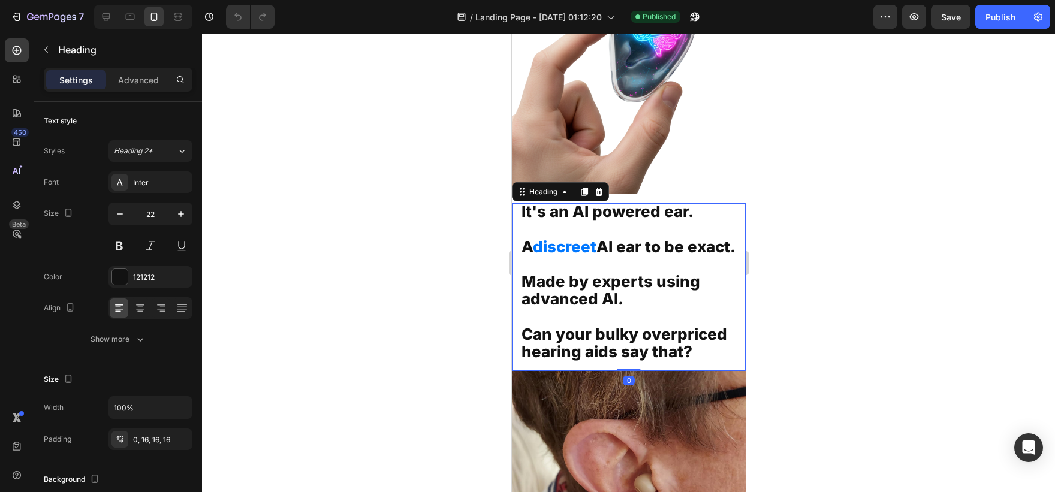 Image resolution: width=1055 pixels, height=492 pixels. Describe the element at coordinates (95, 177) in the screenshot. I see `span: It's an AI powered ear.` at that location.